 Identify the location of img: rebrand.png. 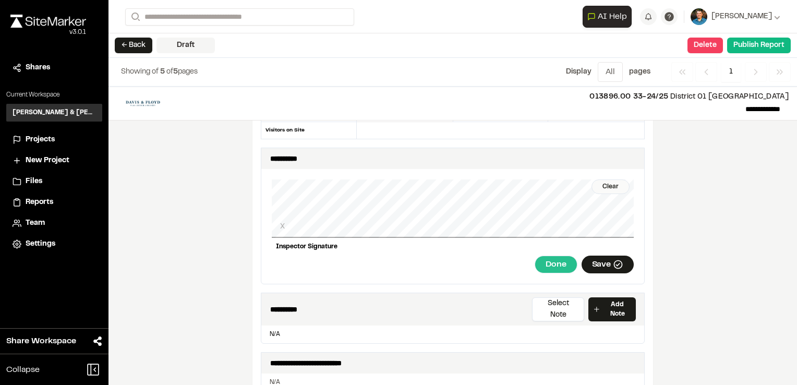
(48, 21).